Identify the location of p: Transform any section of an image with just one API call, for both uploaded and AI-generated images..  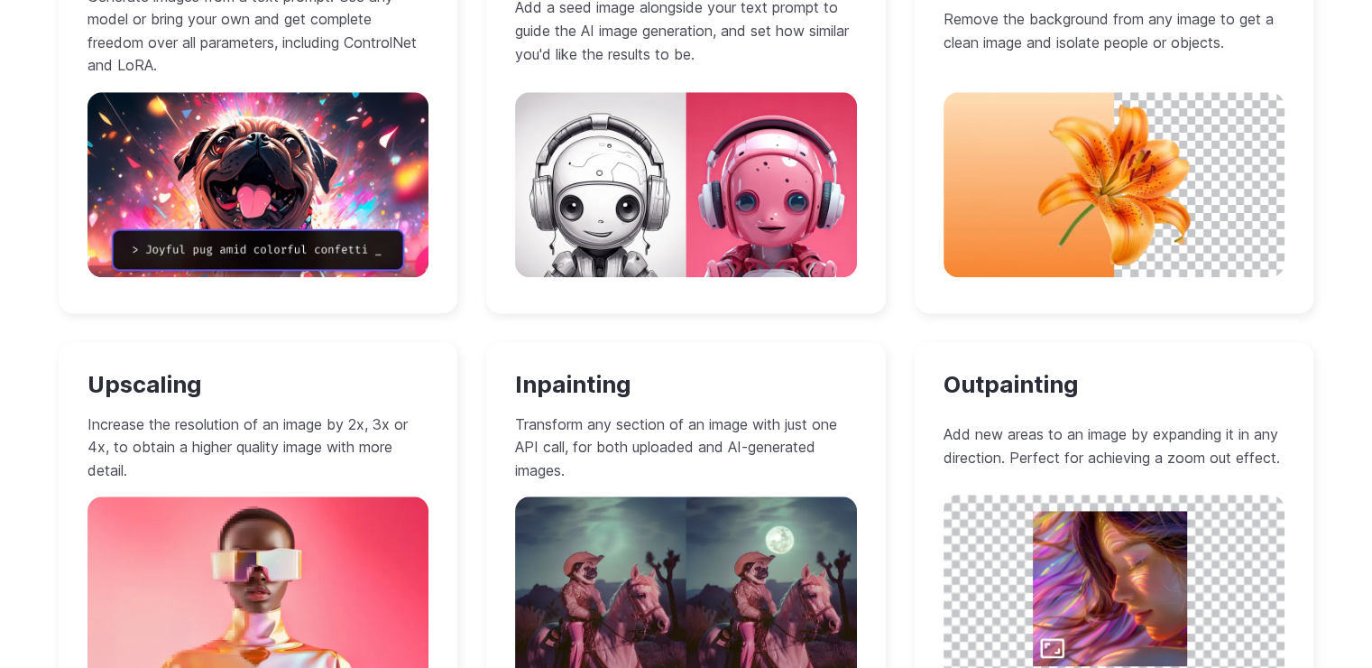
(686, 448).